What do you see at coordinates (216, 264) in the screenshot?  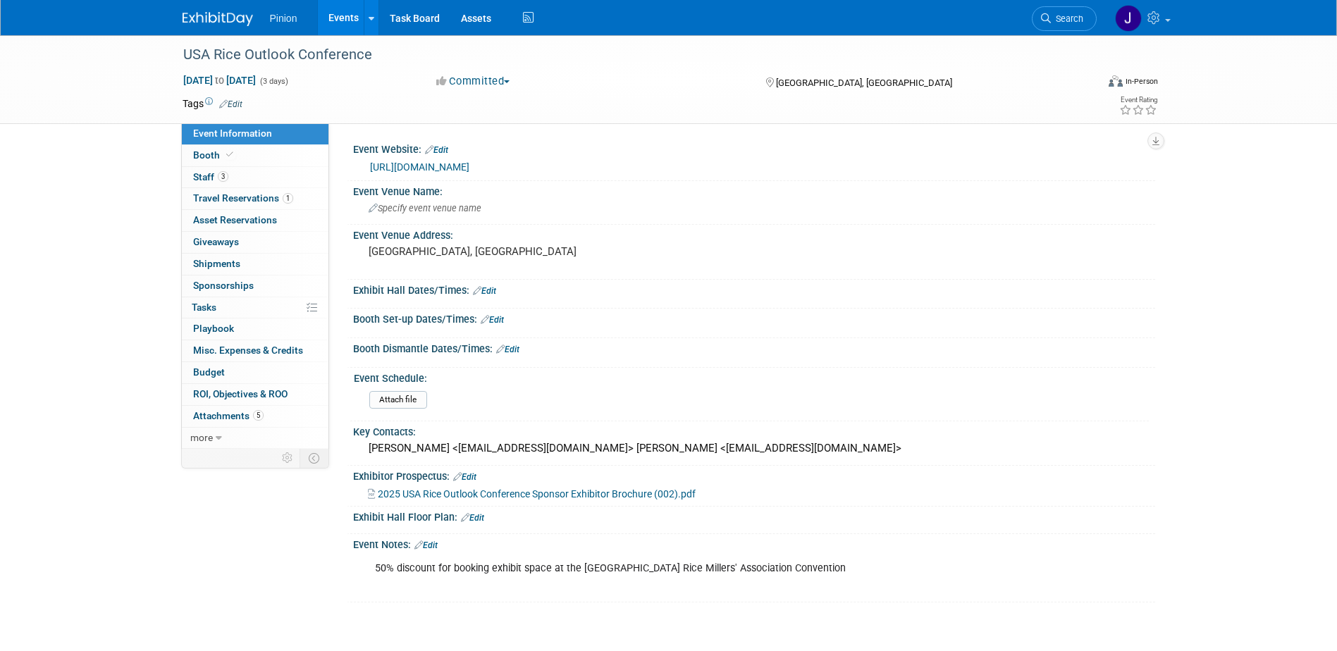 I see `span: Shipments` at bounding box center [216, 264].